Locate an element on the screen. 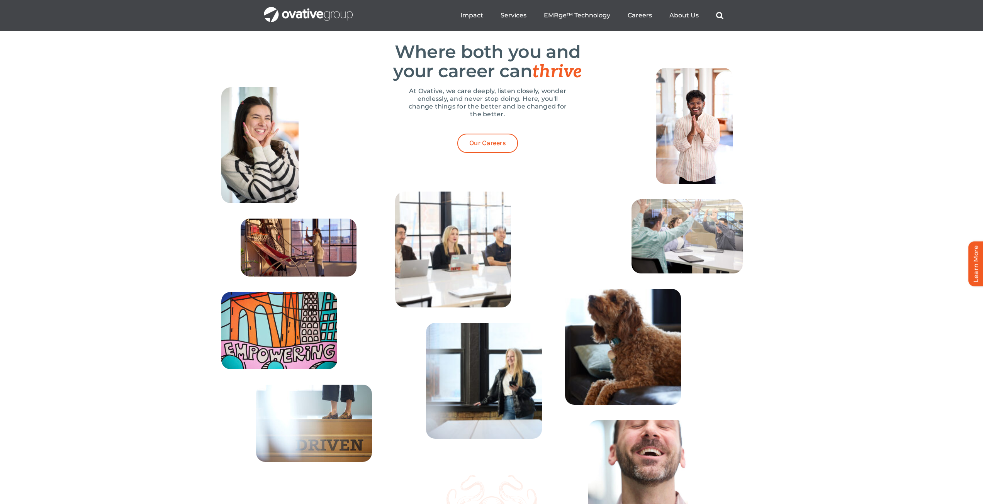  span: About Us is located at coordinates (684, 15).